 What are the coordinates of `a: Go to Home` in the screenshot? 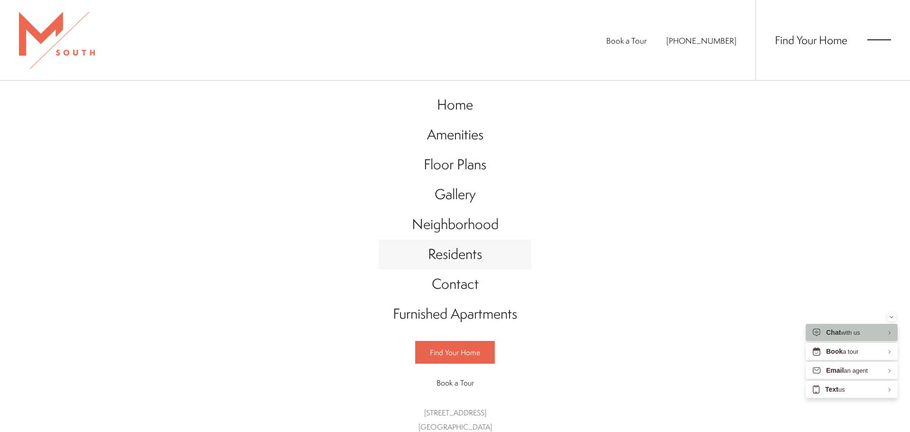 It's located at (455, 105).